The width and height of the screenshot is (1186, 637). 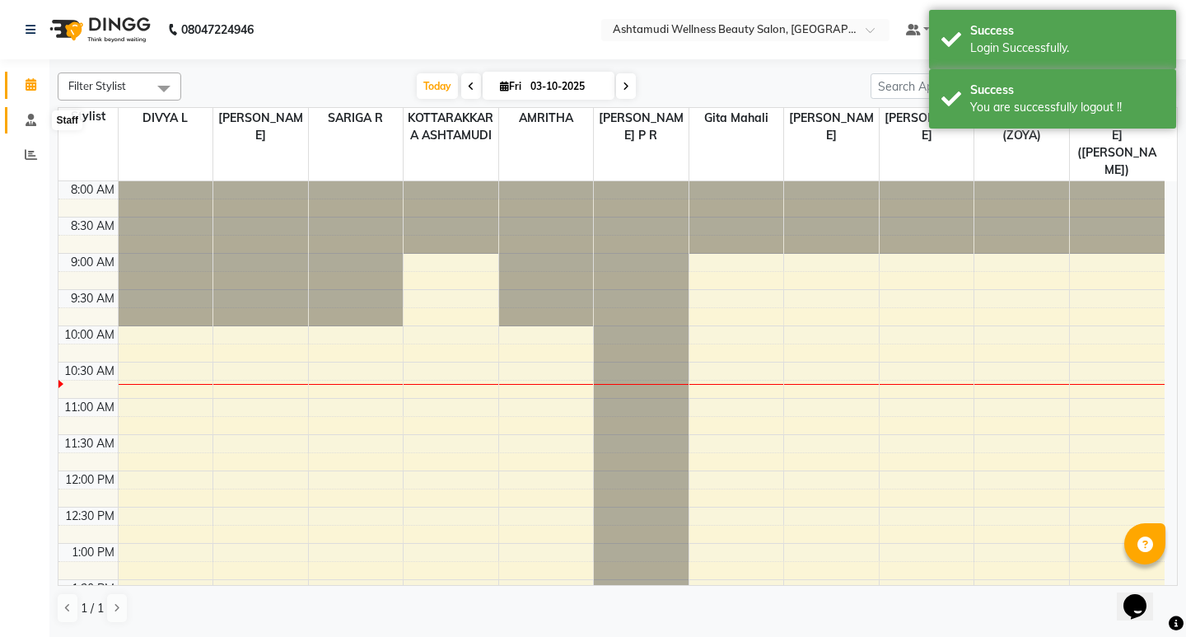 I want to click on div: You are successfully logout !!, so click(x=1066, y=107).